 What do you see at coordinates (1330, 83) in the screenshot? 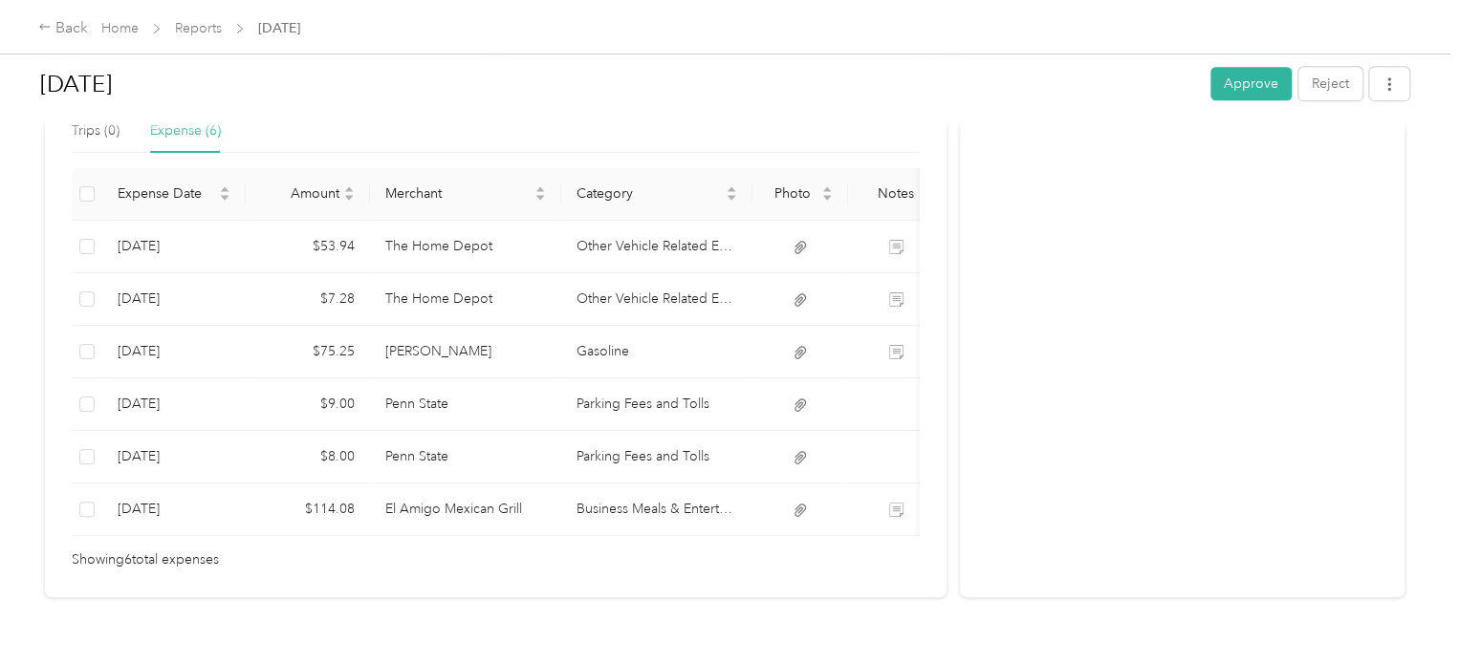
I see `button: Reject` at bounding box center [1330, 83].